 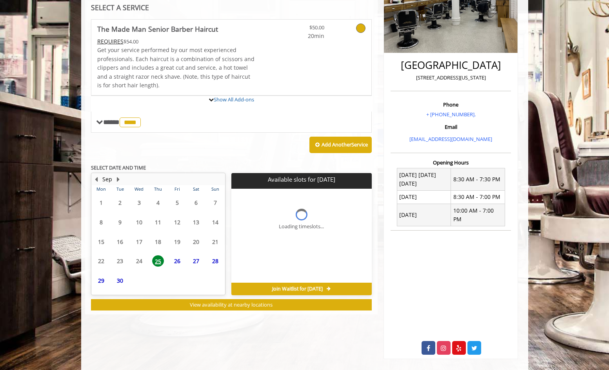 I want to click on td: Select day29, so click(x=101, y=281).